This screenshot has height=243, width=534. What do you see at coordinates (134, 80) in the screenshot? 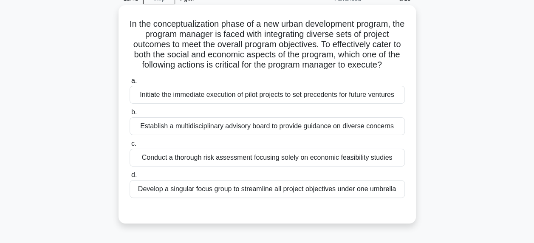
I see `span: a.` at bounding box center [134, 80].